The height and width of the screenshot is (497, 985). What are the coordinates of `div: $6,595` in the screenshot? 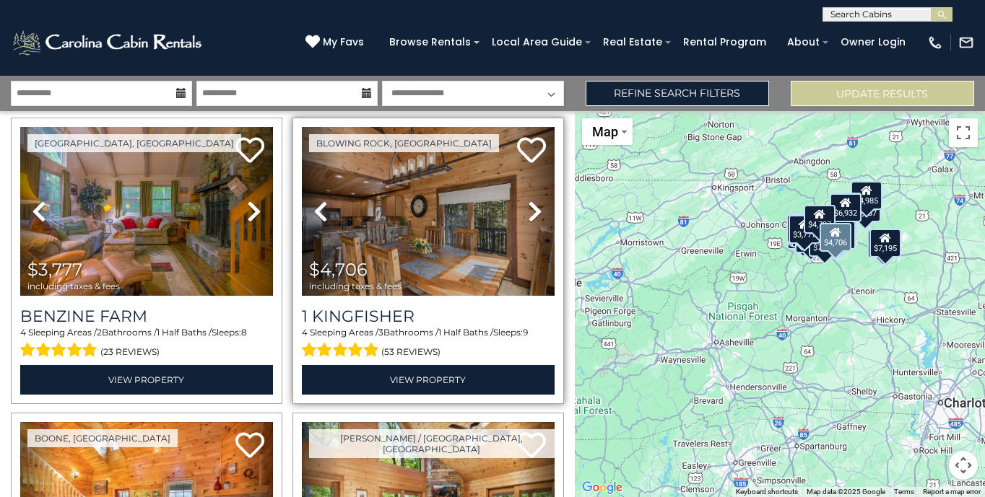 It's located at (883, 243).